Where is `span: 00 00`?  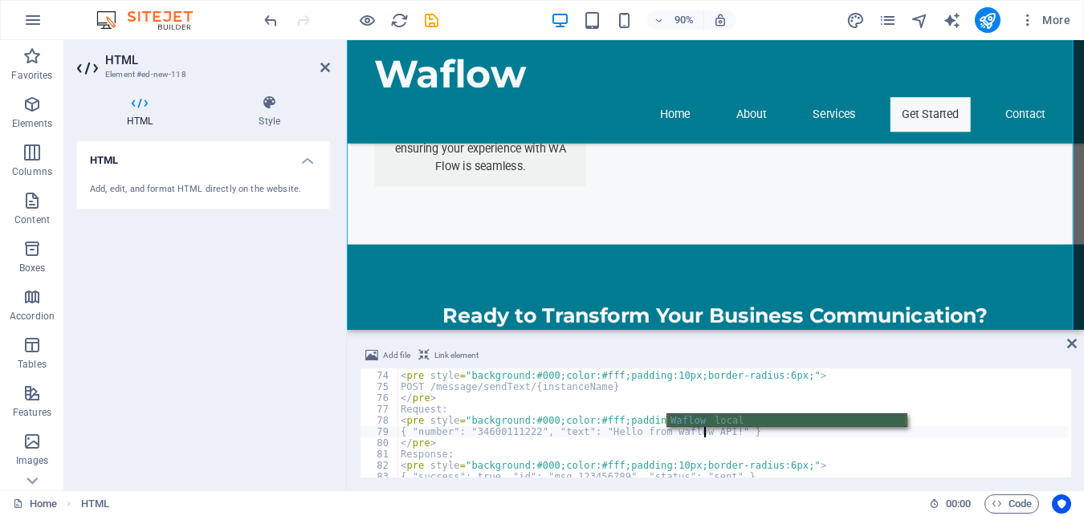
span: 00 00 is located at coordinates (958, 504).